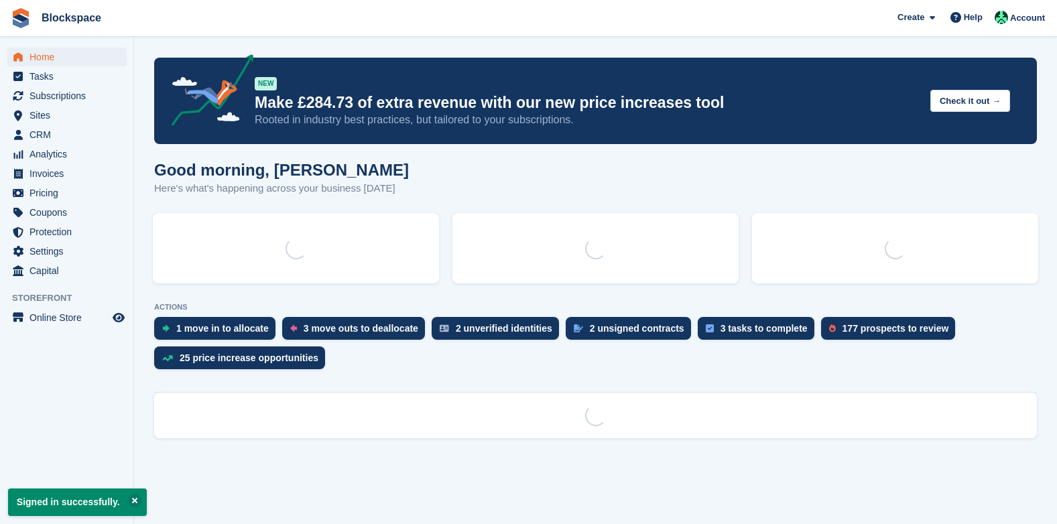 This screenshot has height=524, width=1057. Describe the element at coordinates (595, 307) in the screenshot. I see `p: ACTIONS` at that location.